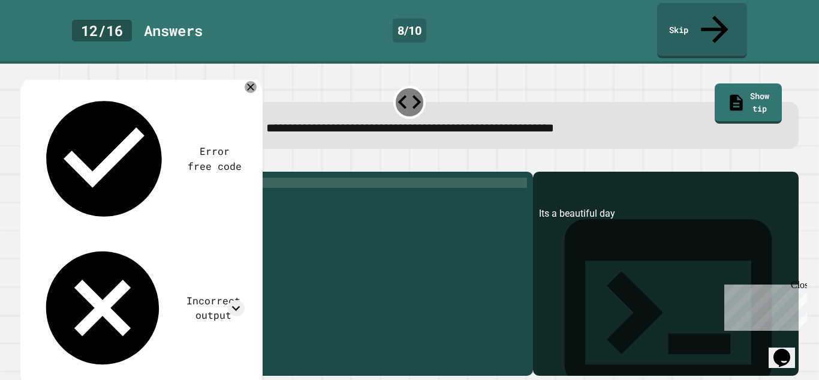 The height and width of the screenshot is (380, 819). What do you see at coordinates (102, 31) in the screenshot?
I see `div: 12 / 16` at bounding box center [102, 31].